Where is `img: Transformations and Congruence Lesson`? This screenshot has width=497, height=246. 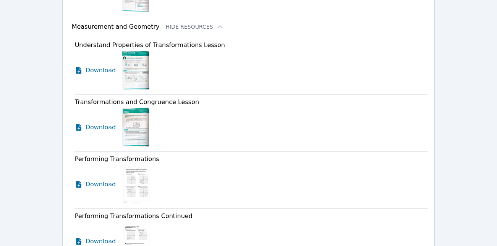 img: Transformations and Congruence Lesson is located at coordinates (135, 127).